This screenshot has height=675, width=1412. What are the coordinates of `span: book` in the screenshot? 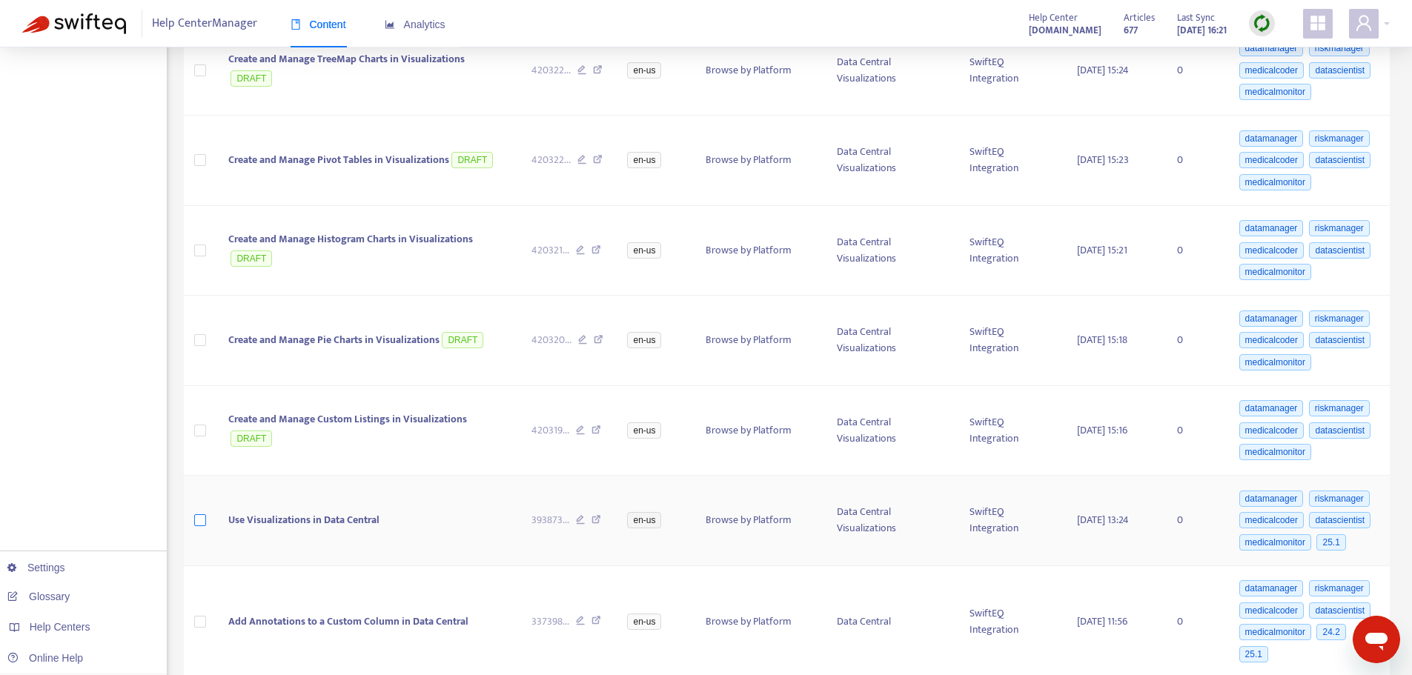 It's located at (296, 24).